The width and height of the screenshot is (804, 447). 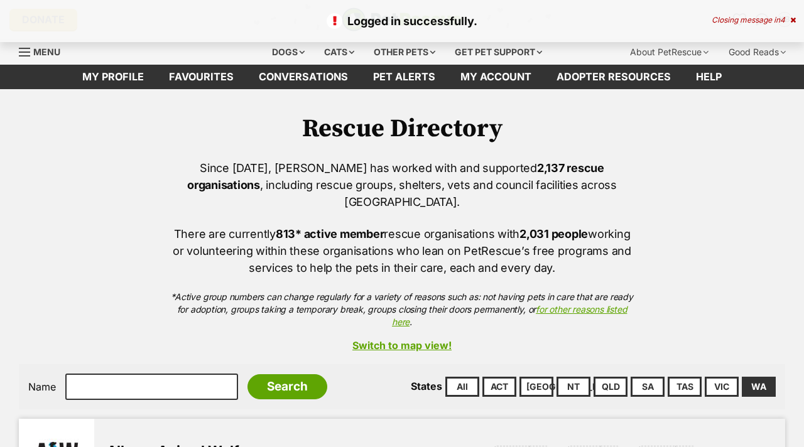 What do you see at coordinates (402, 251) in the screenshot?
I see `p: There are currently rescue organisations with working or volunteering within these organisations ...` at bounding box center [402, 251].